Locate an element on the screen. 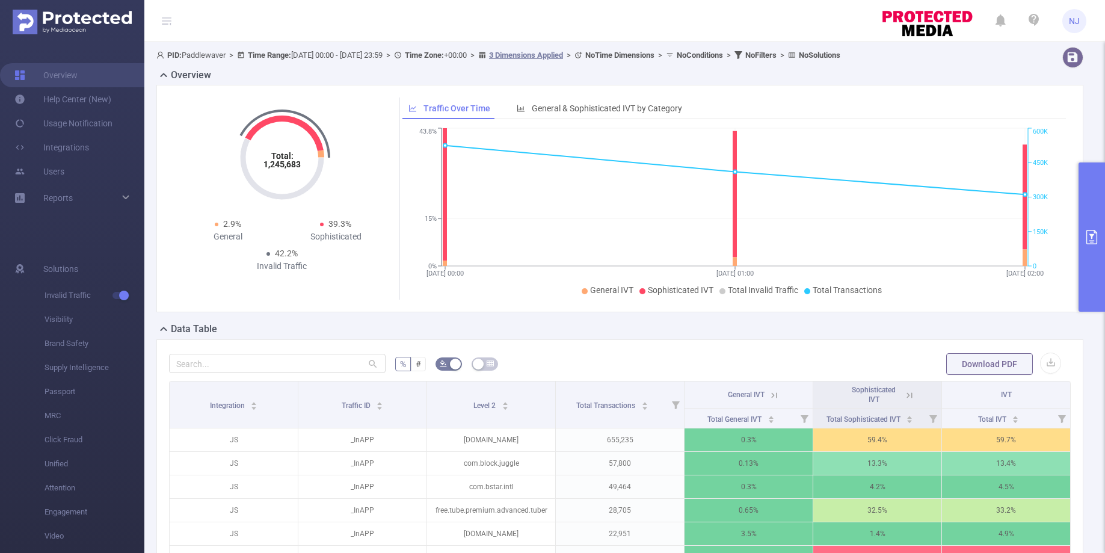 The image size is (1105, 553). h2: Overview is located at coordinates (191, 75).